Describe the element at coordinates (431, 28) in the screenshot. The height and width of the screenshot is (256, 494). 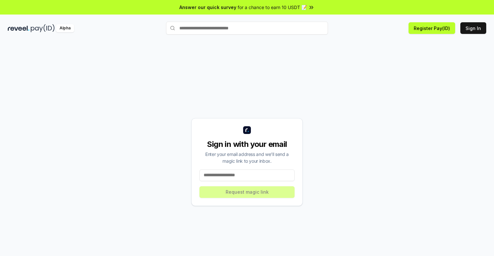
I see `button: Register Pay(ID)` at that location.